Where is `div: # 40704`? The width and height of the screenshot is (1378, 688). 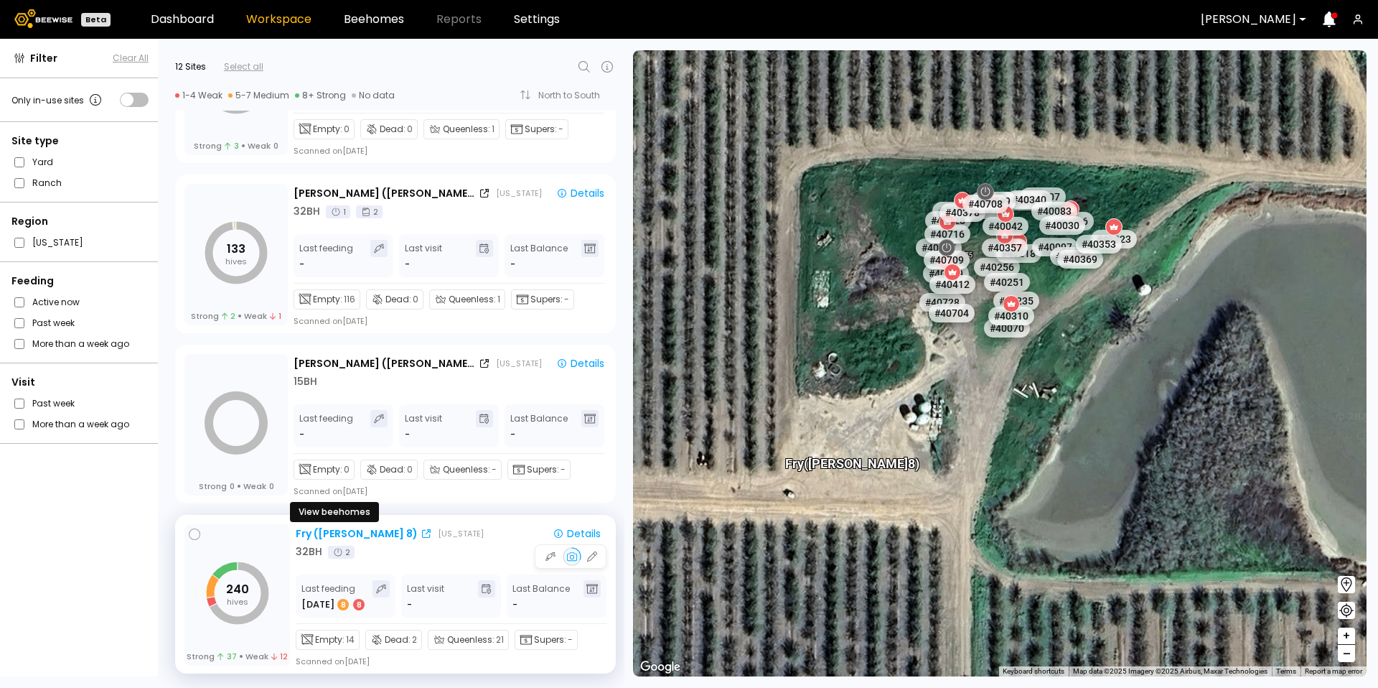
div: # 40704 is located at coordinates (952, 313).